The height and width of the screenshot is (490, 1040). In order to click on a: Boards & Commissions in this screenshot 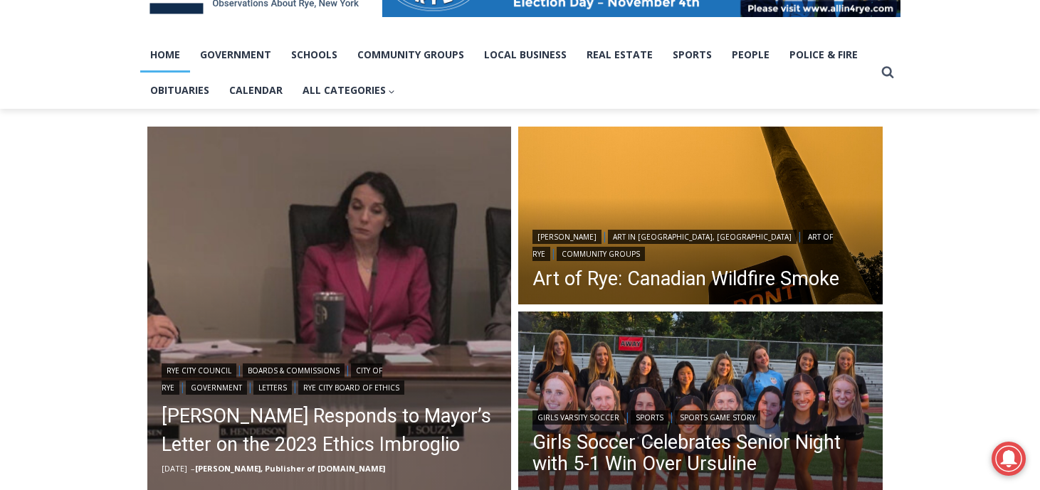, I will do `click(293, 371)`.